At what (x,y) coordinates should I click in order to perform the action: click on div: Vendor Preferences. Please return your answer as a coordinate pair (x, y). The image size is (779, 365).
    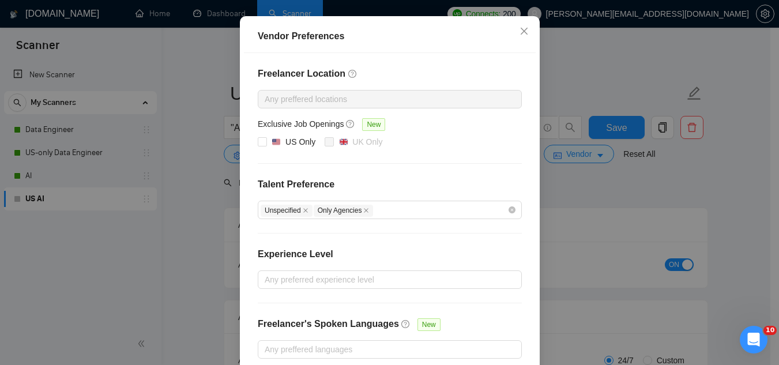
    Looking at the image, I should click on (390, 36).